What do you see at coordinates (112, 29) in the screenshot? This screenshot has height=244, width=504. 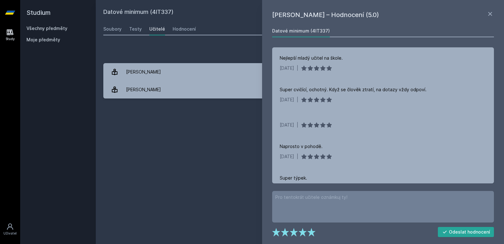 I see `a: Soubory` at bounding box center [112, 29].